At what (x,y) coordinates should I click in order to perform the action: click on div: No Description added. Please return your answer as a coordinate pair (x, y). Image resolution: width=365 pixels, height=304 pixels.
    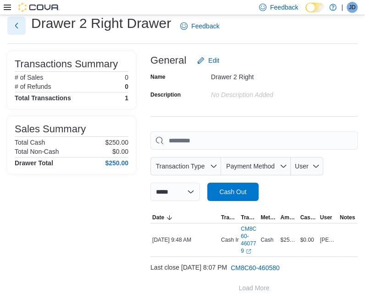
    Looking at the image, I should click on (272, 93).